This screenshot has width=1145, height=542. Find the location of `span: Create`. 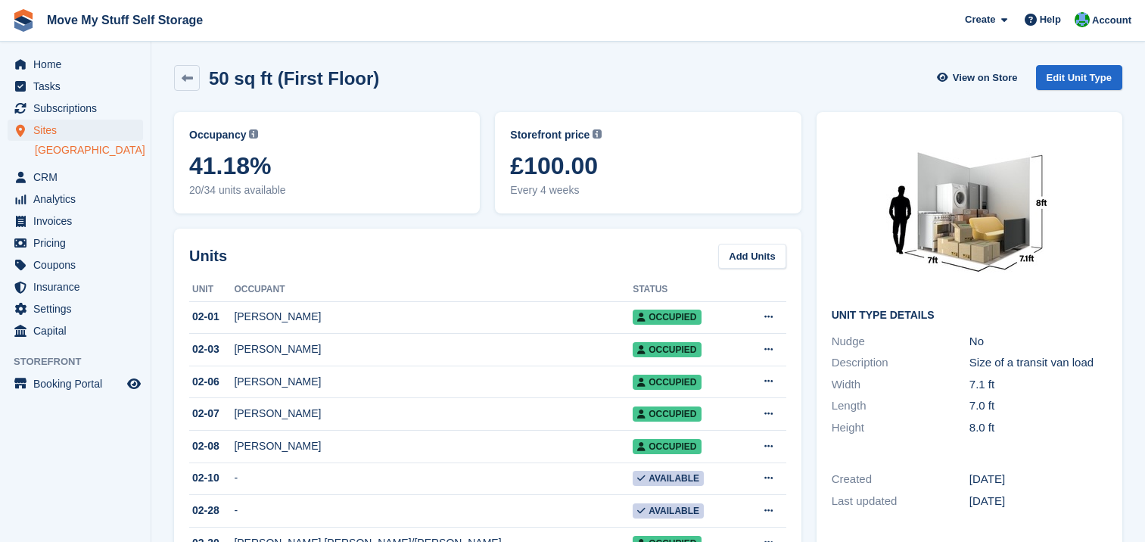

span: Create is located at coordinates (980, 20).